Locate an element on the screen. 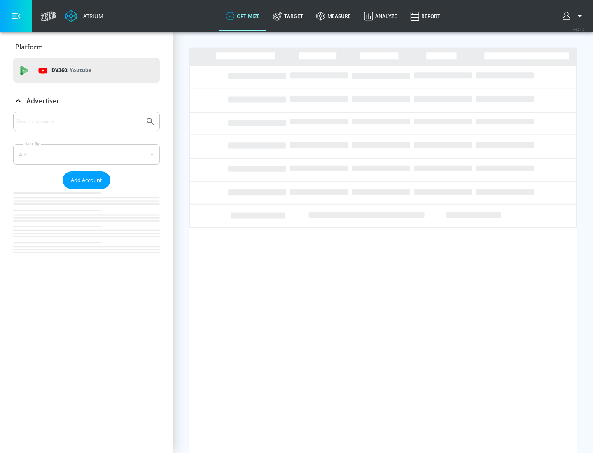 The width and height of the screenshot is (593, 453). div: DV360: Youtube is located at coordinates (87, 70).